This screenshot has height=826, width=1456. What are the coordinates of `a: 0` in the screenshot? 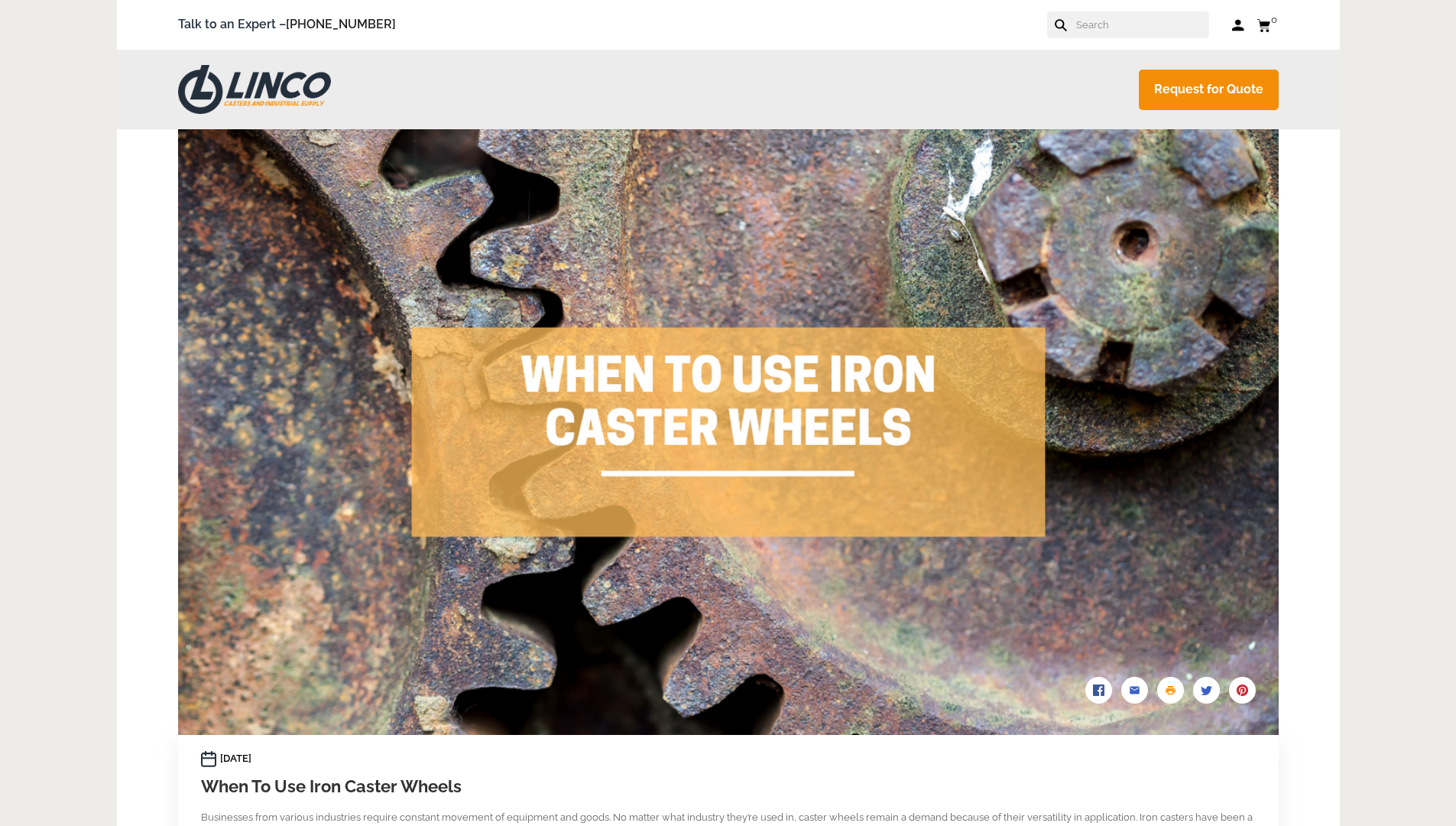 It's located at (1267, 25).